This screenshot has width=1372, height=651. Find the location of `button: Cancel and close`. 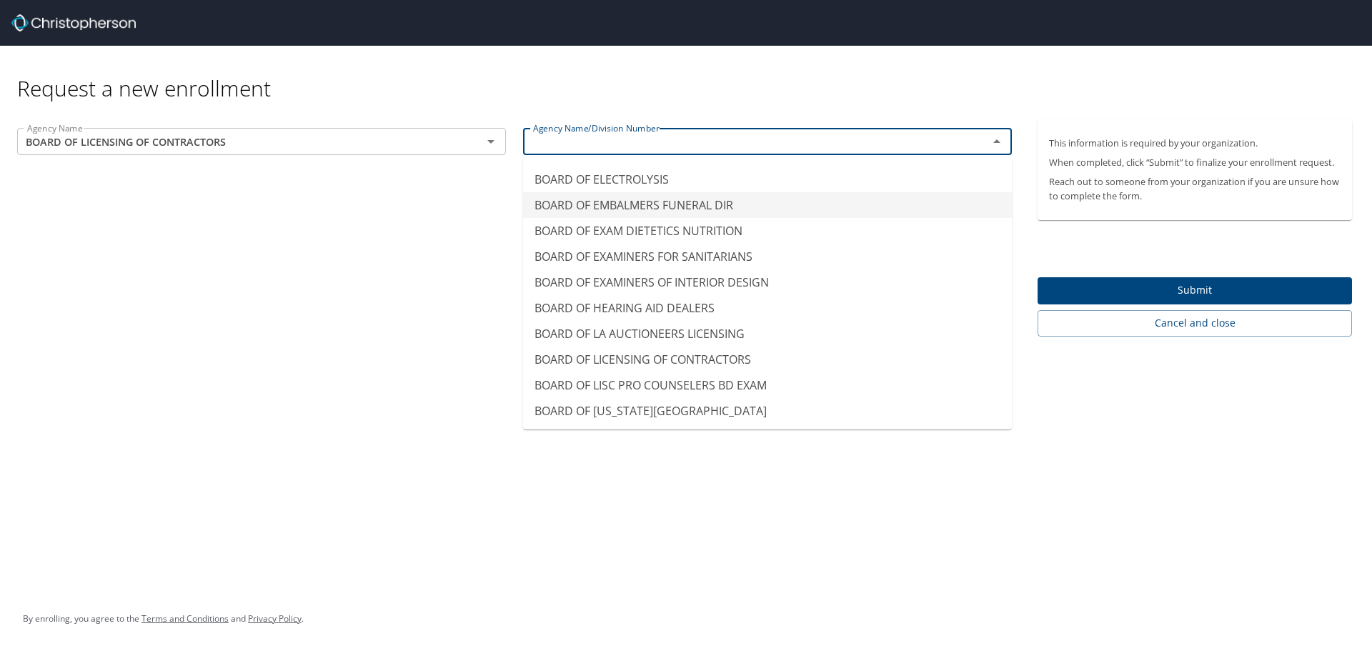

button: Cancel and close is located at coordinates (1194, 323).